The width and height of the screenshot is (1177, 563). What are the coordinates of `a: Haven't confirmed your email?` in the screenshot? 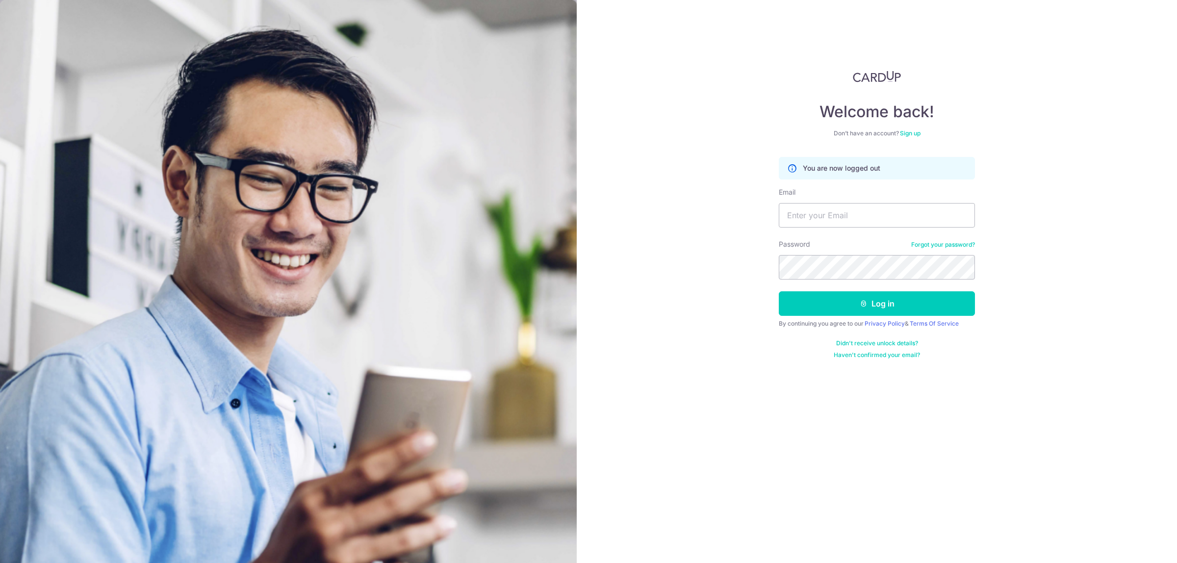 It's located at (877, 355).